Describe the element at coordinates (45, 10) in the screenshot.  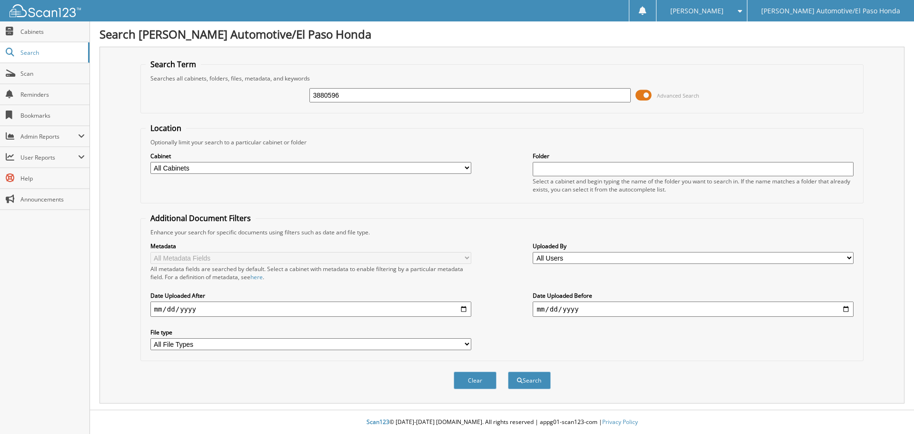
I see `img: scan123-logo-white.svg` at that location.